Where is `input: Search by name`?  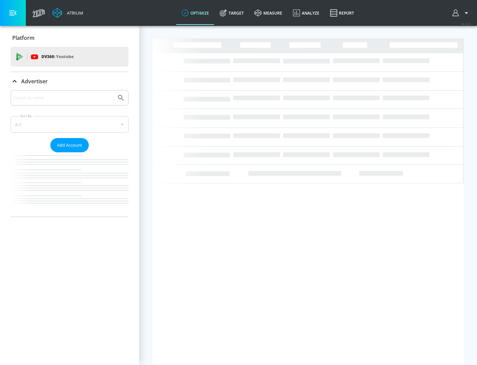 input: Search by name is located at coordinates (63, 98).